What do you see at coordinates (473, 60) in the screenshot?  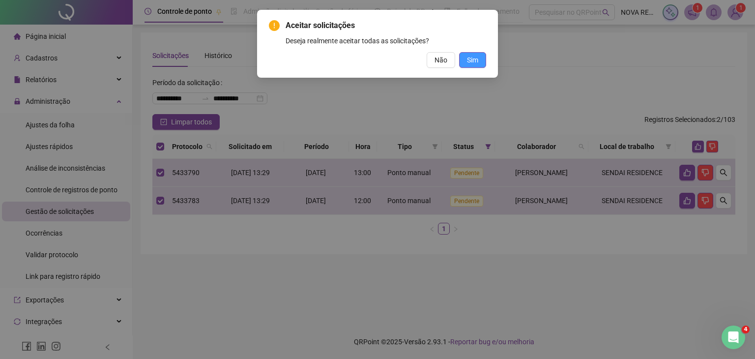 I see `button: Sim` at bounding box center [473, 60].